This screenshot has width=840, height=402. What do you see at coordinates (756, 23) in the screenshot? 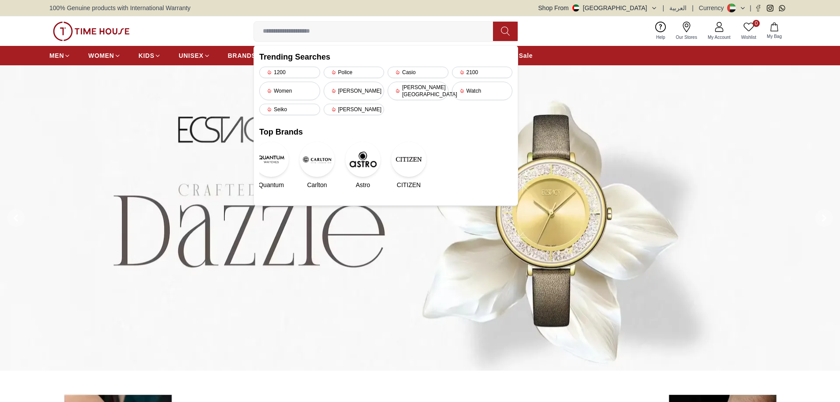
I see `span: 0` at bounding box center [756, 23].